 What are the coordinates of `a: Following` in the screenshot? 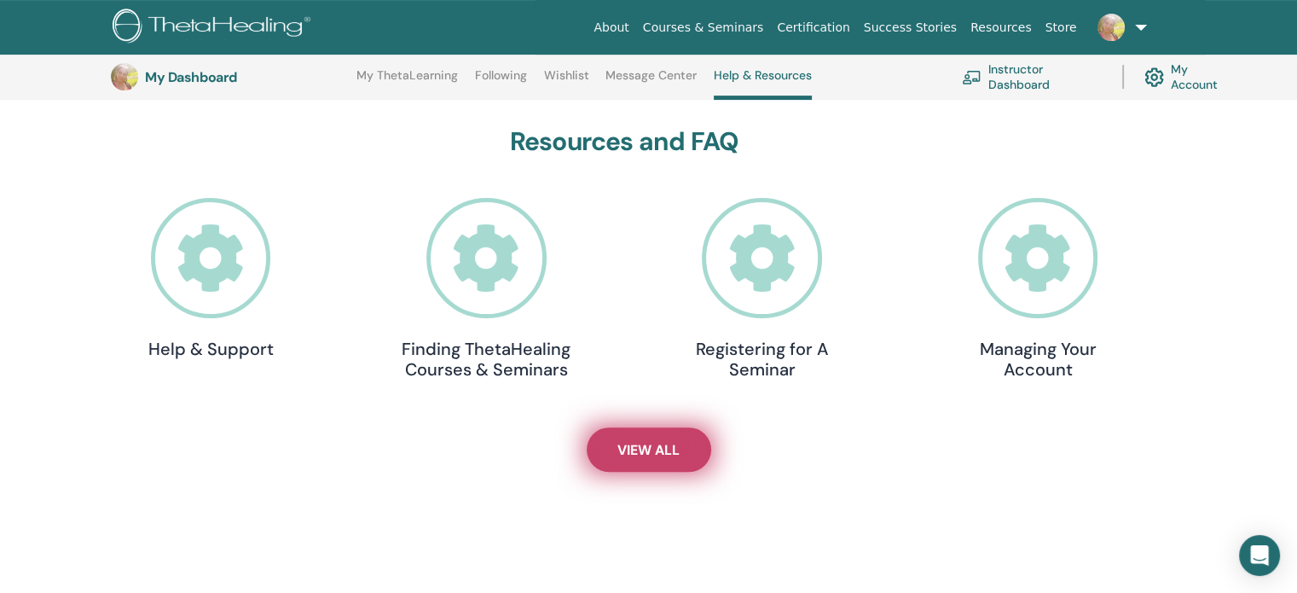 It's located at (501, 82).